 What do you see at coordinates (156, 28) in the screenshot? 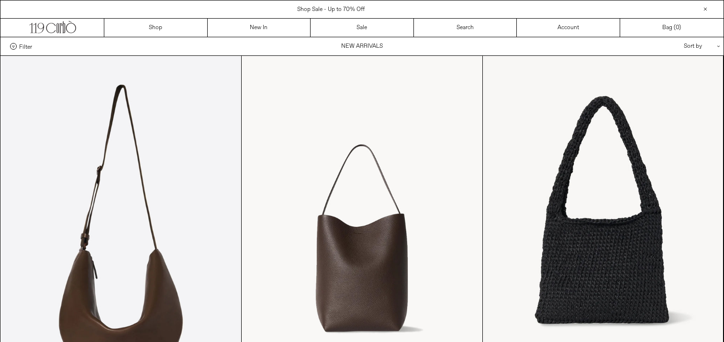
I see `a: Shop` at bounding box center [156, 28].